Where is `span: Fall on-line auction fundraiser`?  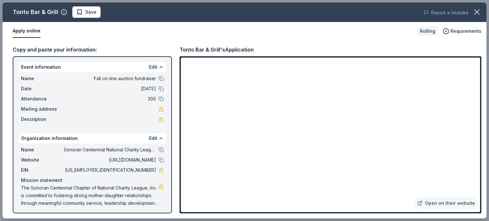
span: Fall on-line auction fundraiser is located at coordinates (110, 79).